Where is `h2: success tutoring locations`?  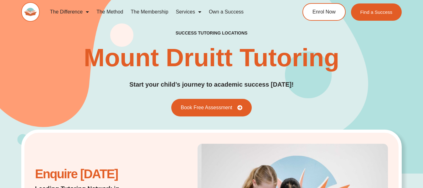
h2: success tutoring locations is located at coordinates (212, 33).